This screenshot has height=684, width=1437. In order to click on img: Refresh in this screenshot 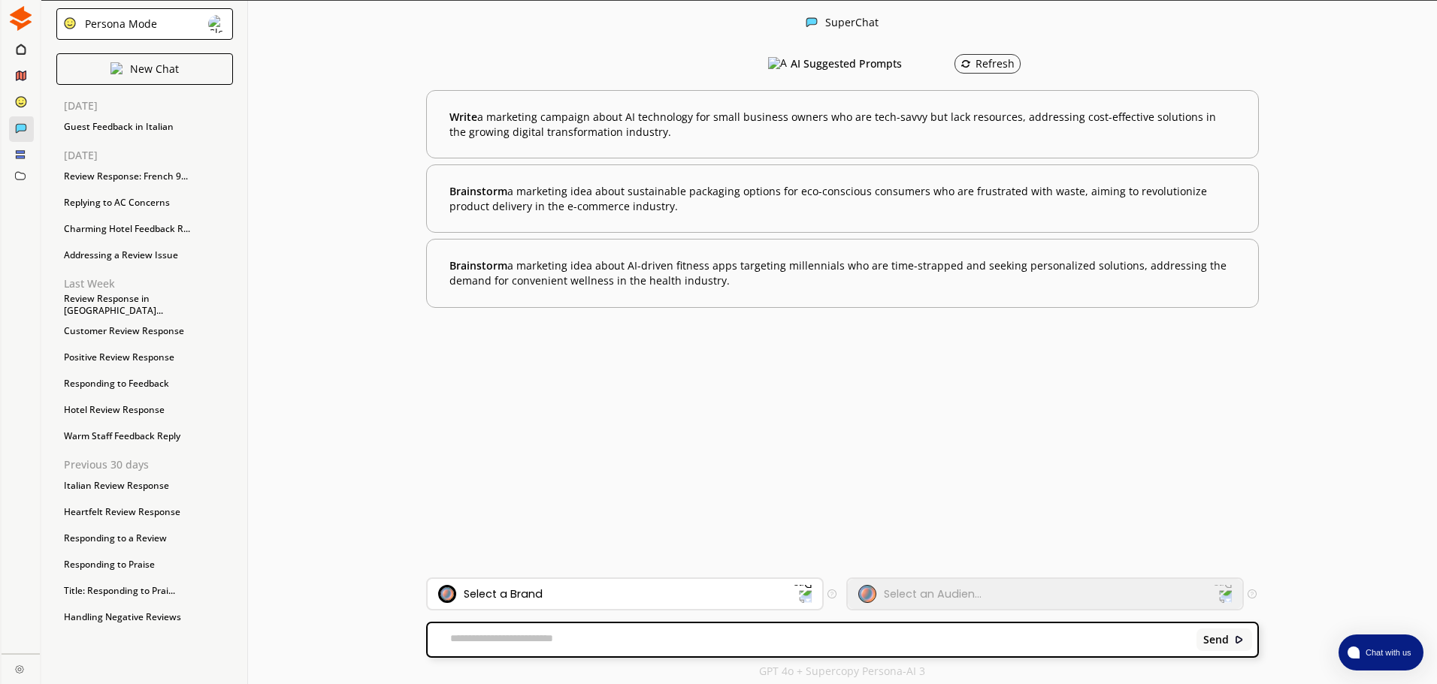, I will do `click(966, 64)`.